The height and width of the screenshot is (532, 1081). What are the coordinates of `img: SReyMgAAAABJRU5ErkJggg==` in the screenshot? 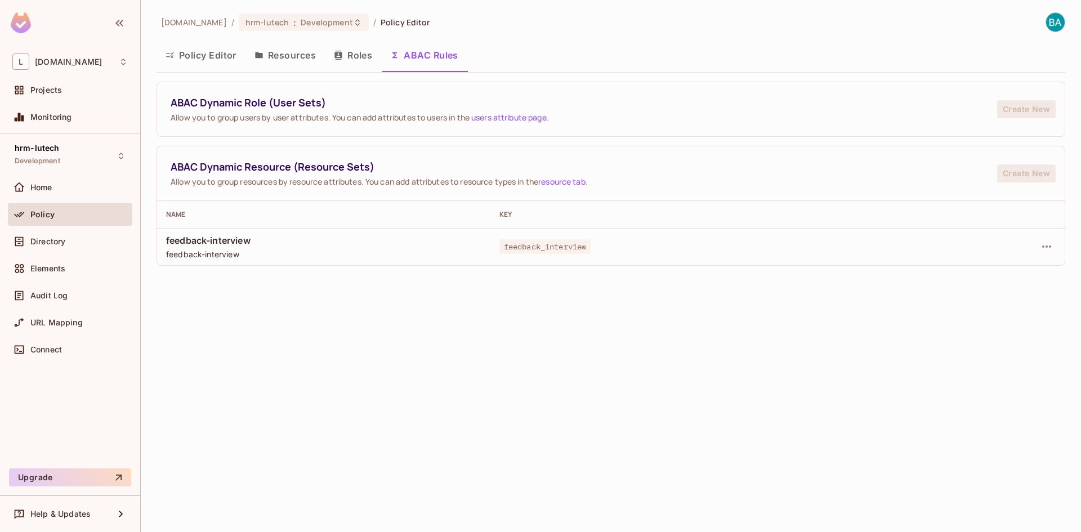 It's located at (21, 23).